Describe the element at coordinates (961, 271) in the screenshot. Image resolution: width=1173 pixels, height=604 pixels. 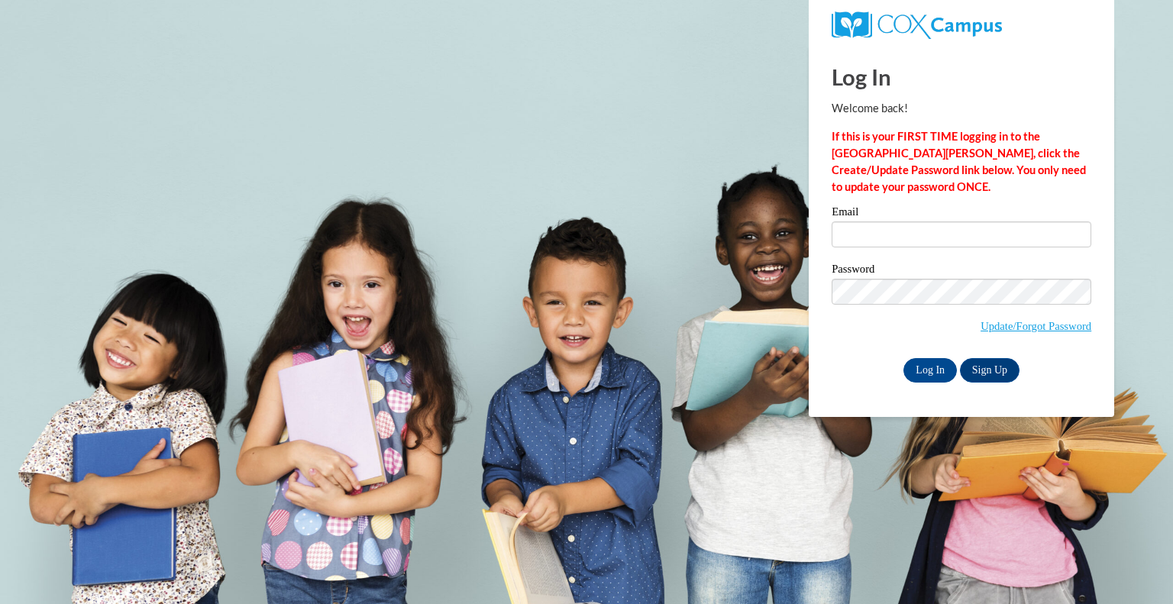
I see `label: Password` at that location.